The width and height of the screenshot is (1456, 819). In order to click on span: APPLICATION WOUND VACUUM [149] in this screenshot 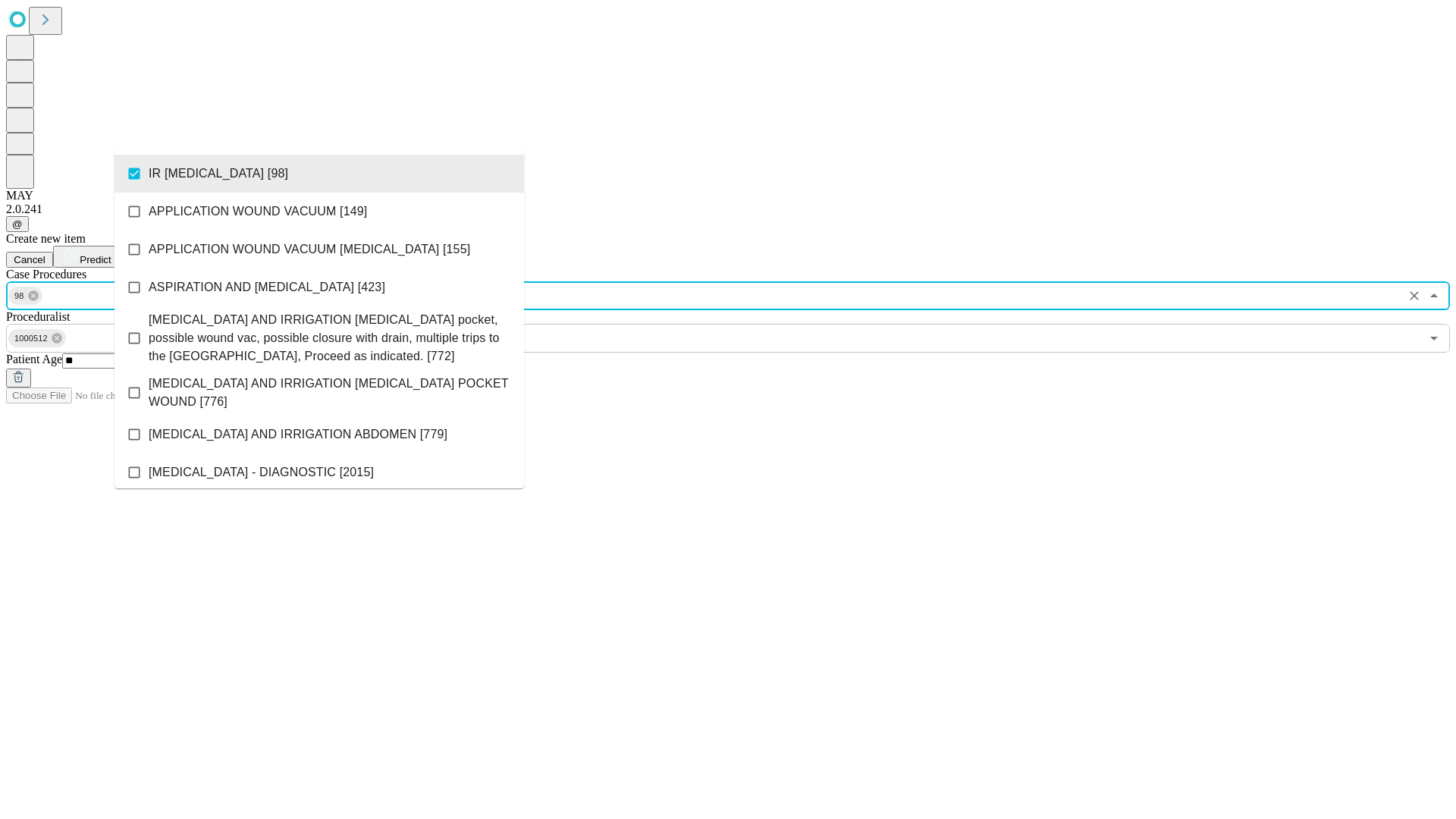, I will do `click(258, 212)`.